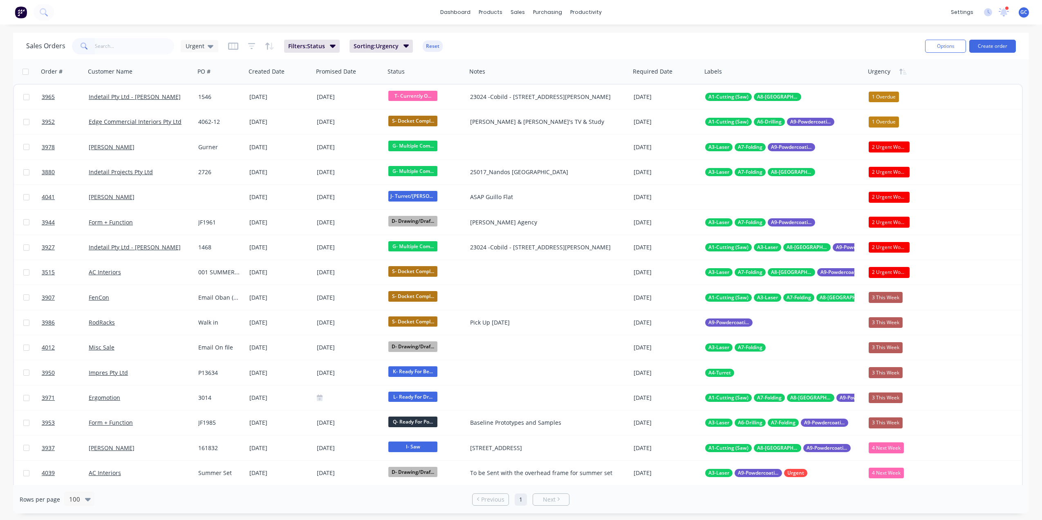 This screenshot has height=520, width=1042. I want to click on button: Filters:Status, so click(312, 46).